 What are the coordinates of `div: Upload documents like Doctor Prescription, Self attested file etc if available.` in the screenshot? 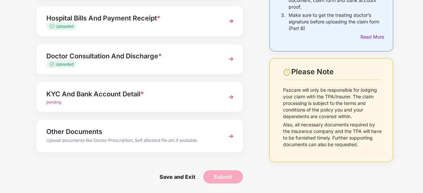 It's located at (132, 142).